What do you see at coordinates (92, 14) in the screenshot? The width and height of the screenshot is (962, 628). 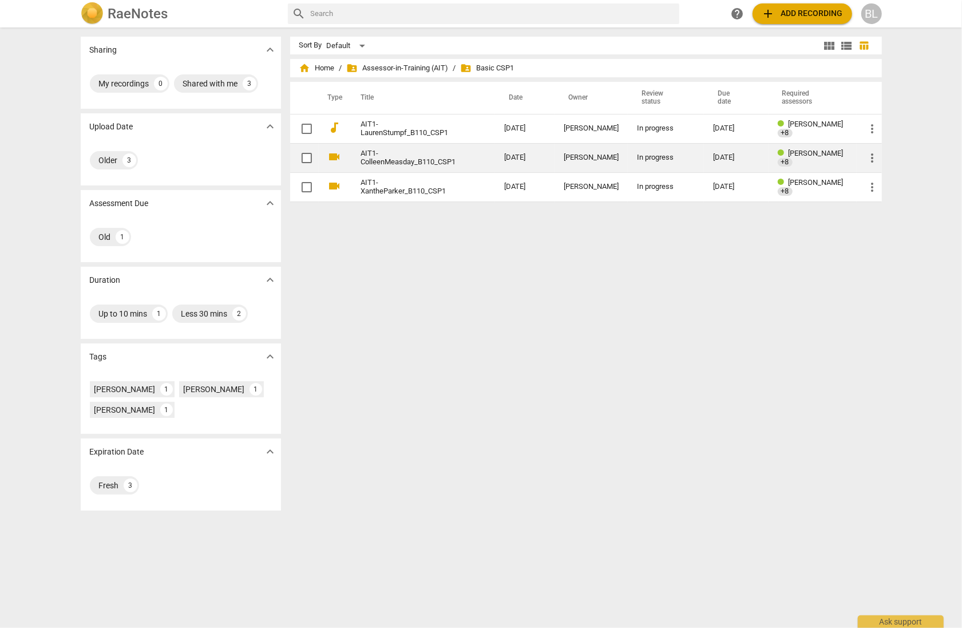 I see `img: Logo` at bounding box center [92, 14].